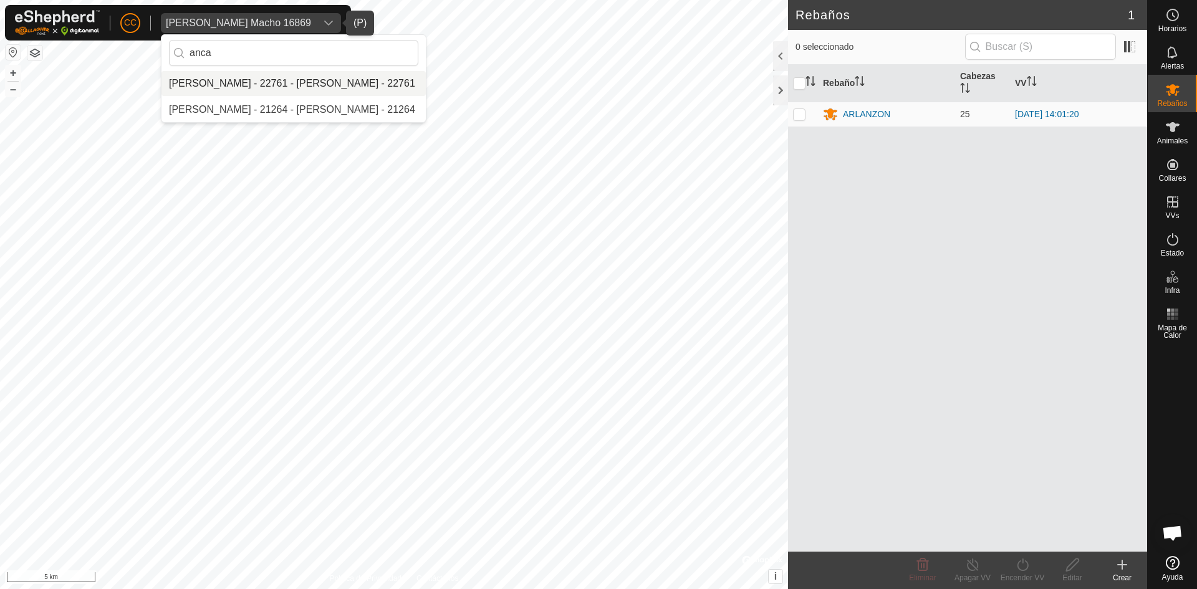 Image resolution: width=1197 pixels, height=589 pixels. Describe the element at coordinates (1172, 66) in the screenshot. I see `span: Alertas` at that location.